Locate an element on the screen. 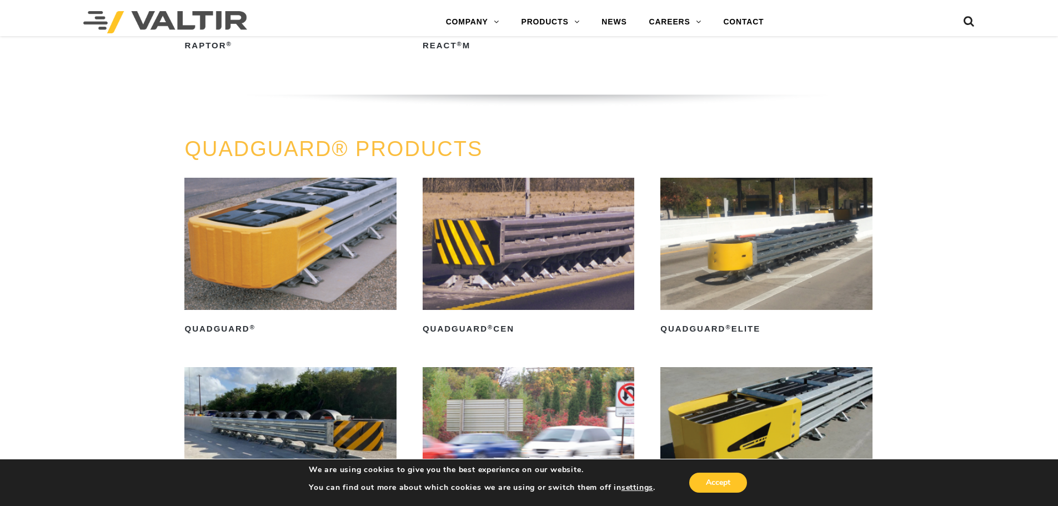  a: QuadGuard® is located at coordinates (290, 258).